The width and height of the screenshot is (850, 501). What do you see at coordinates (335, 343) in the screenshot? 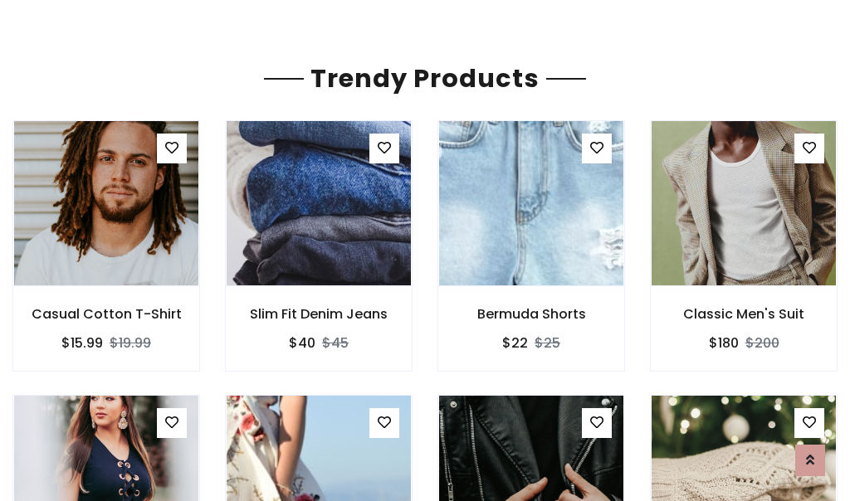
I see `del: $45` at bounding box center [335, 343].